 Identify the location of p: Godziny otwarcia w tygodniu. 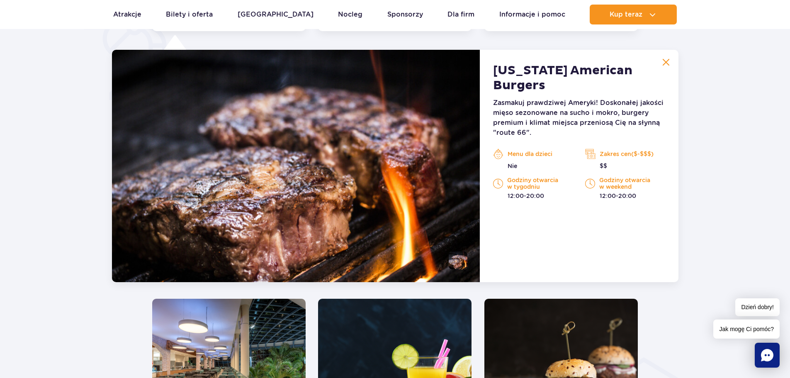
(533, 183).